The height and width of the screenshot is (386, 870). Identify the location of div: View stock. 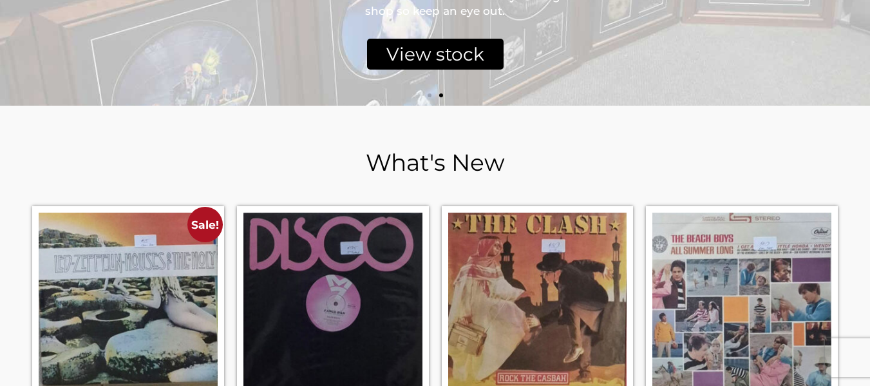
(435, 54).